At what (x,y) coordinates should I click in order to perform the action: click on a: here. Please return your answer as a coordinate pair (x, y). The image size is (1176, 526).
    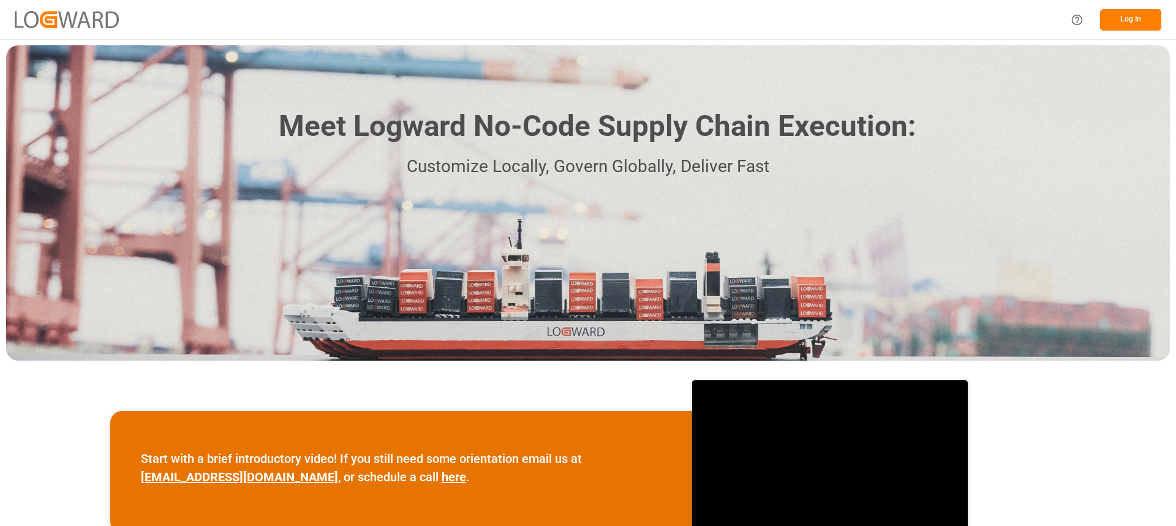
    Looking at the image, I should click on (454, 477).